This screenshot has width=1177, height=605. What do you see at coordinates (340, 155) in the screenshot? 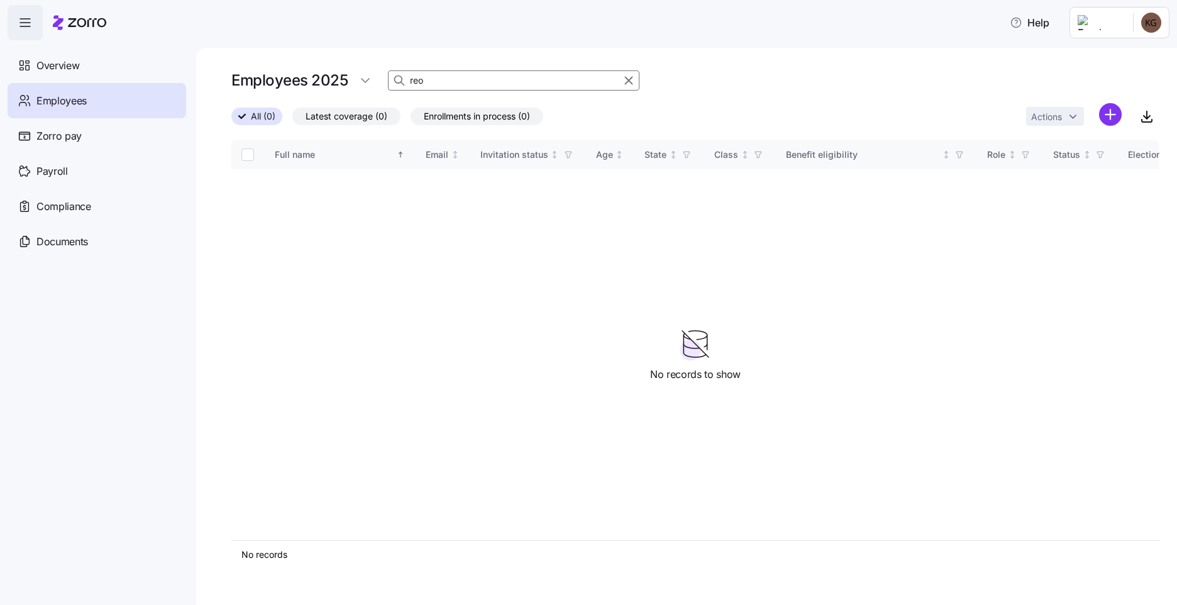
I see `th: Full nameSorted ascending` at bounding box center [340, 155].